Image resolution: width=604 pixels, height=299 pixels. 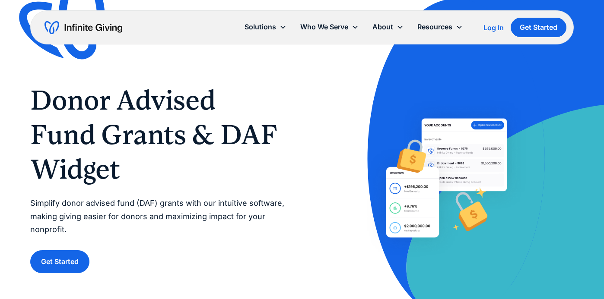 I want to click on a: Log In, so click(x=493, y=28).